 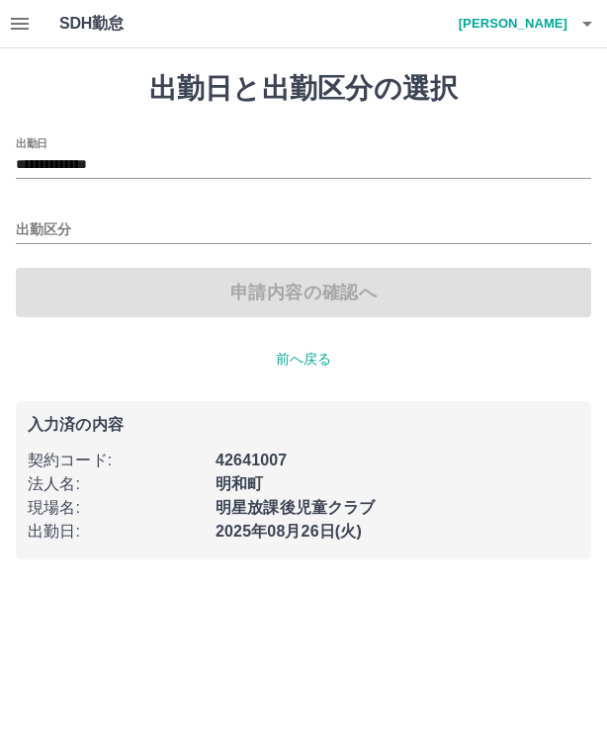 I want to click on label: 出勤日, so click(x=32, y=142).